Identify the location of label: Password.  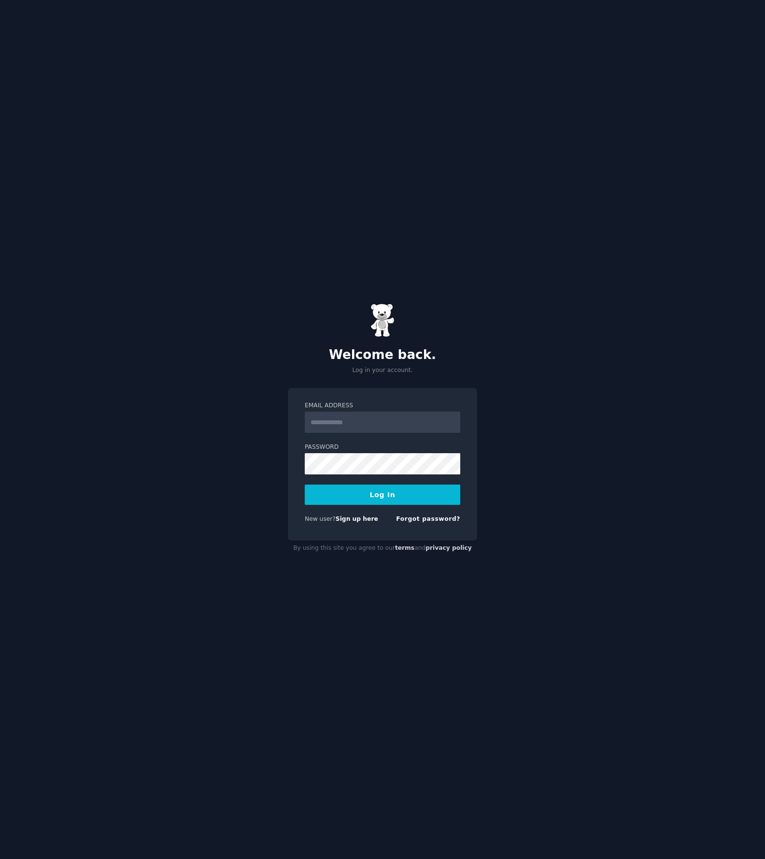
(382, 447).